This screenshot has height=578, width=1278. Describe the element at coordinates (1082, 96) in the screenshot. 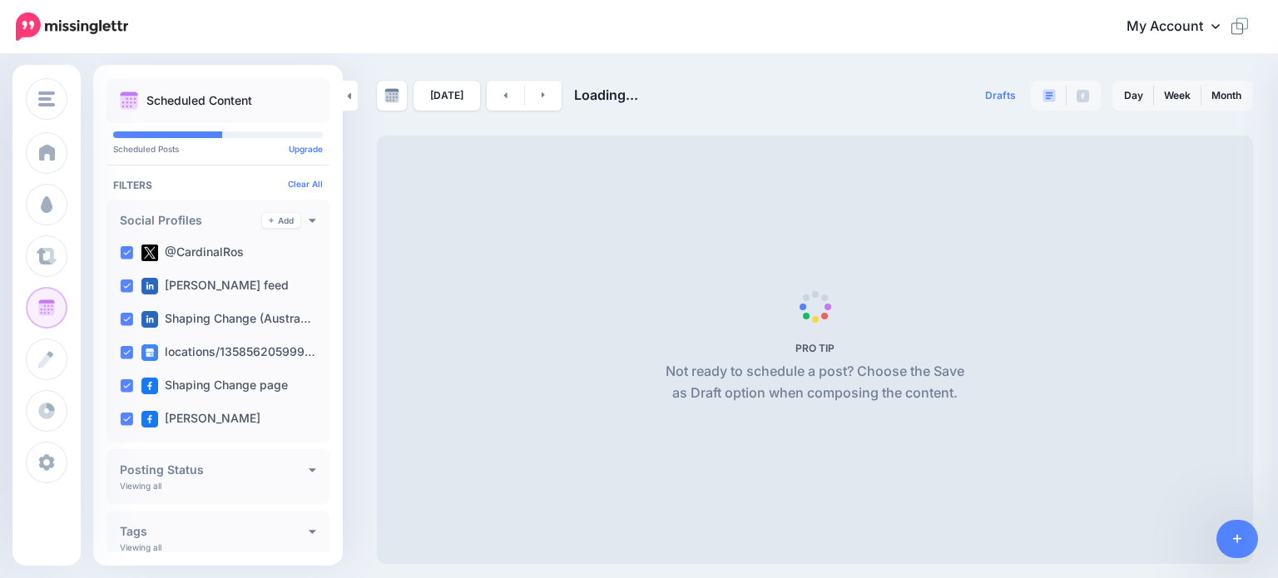

I see `img: facebook-grey-square.png` at that location.